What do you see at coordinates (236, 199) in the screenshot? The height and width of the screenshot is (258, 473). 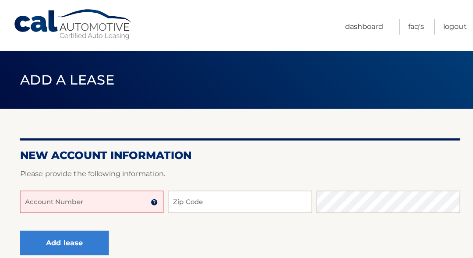 I see `input: Zip Code` at bounding box center [236, 199].